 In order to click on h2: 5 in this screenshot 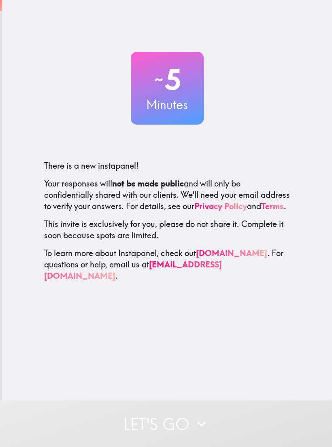, I will do `click(167, 80)`.